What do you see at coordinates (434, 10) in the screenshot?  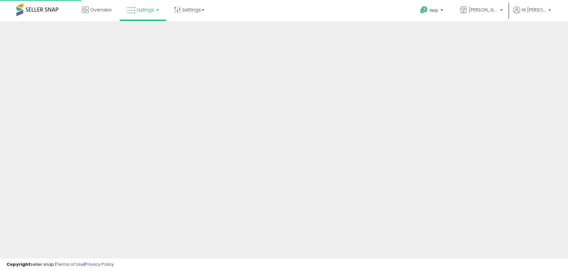 I see `span: Help` at bounding box center [434, 10].